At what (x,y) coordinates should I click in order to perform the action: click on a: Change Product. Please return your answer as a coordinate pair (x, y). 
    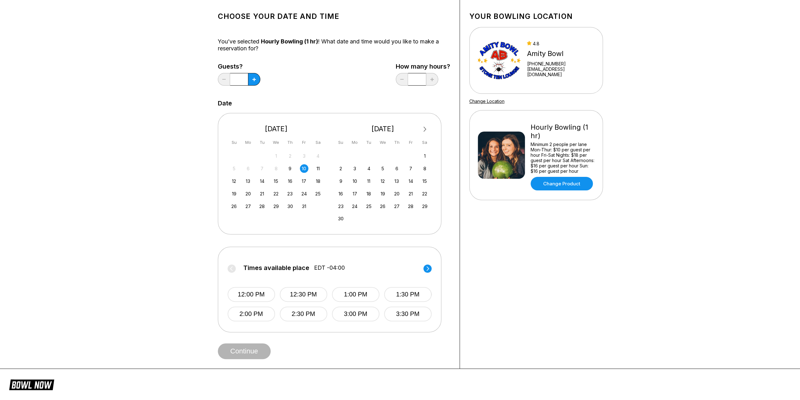
    Looking at the image, I should click on (562, 183).